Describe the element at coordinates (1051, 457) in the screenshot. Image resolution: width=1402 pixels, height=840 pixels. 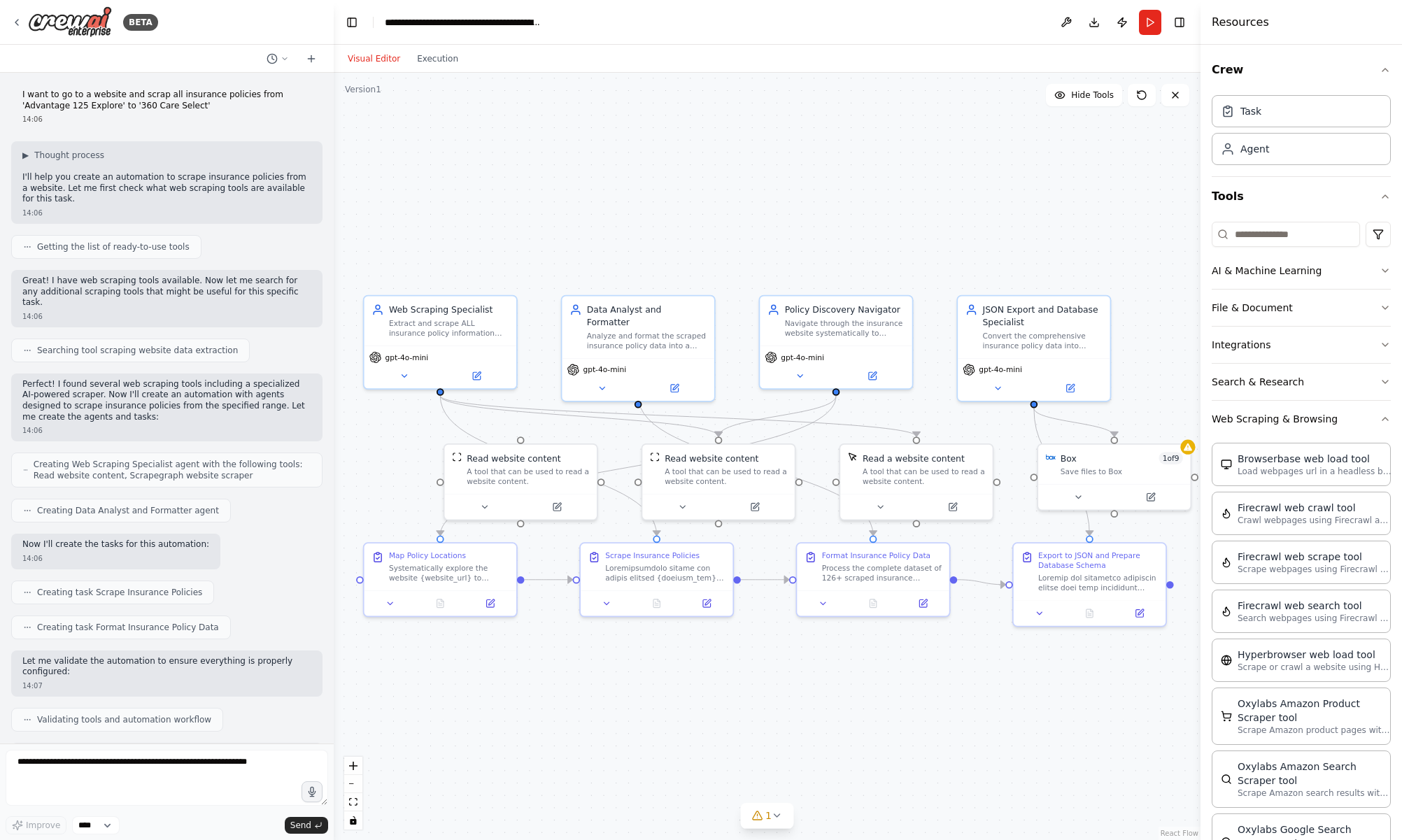
I see `img: Box` at that location.